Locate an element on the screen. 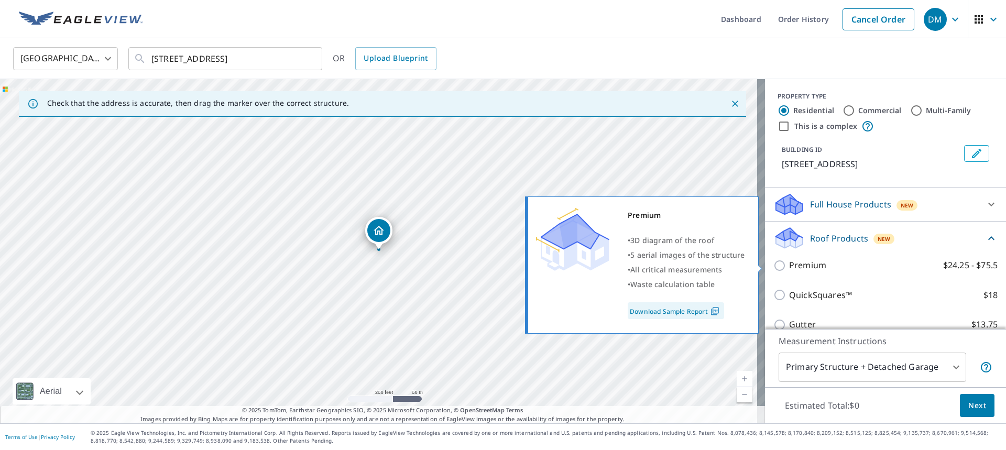 The width and height of the screenshot is (1006, 450). a: Upload Blueprint is located at coordinates (395, 59).